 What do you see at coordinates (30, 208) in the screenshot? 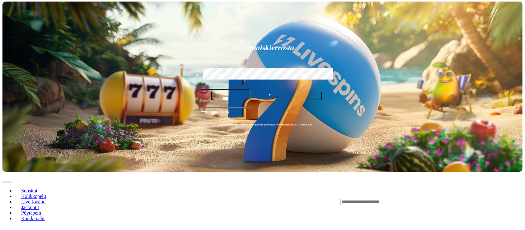
I see `a: Jackpotit` at bounding box center [30, 208].